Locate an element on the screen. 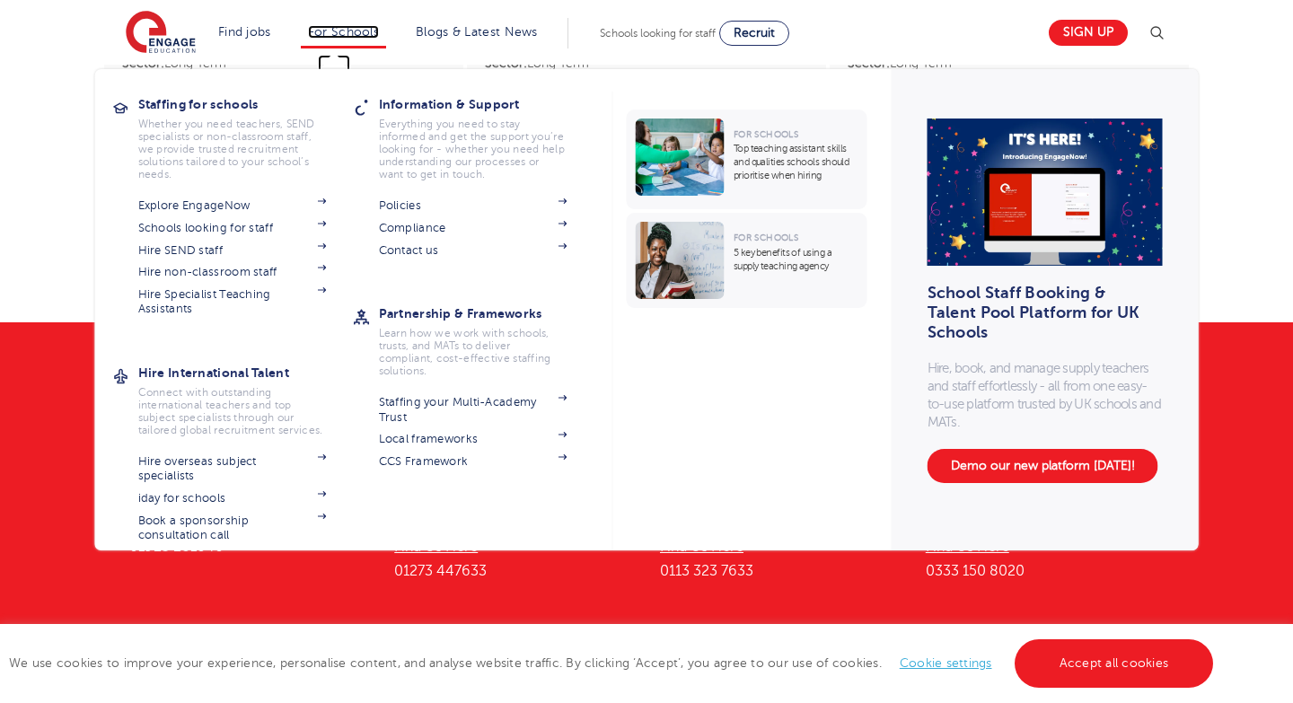 The height and width of the screenshot is (703, 1293). a: Staffing for schoolsWhether you need teachers, SEND specialists or non-classroom staff, we provid... is located at coordinates (246, 136).